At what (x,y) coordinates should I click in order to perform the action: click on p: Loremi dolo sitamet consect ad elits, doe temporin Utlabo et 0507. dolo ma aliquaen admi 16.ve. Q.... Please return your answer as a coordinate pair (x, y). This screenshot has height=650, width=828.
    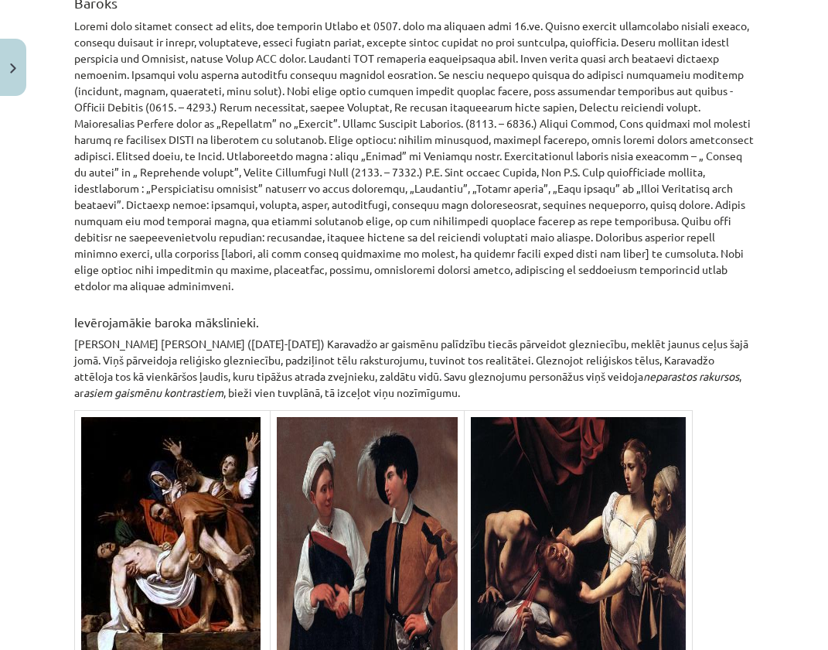
    Looking at the image, I should click on (414, 155).